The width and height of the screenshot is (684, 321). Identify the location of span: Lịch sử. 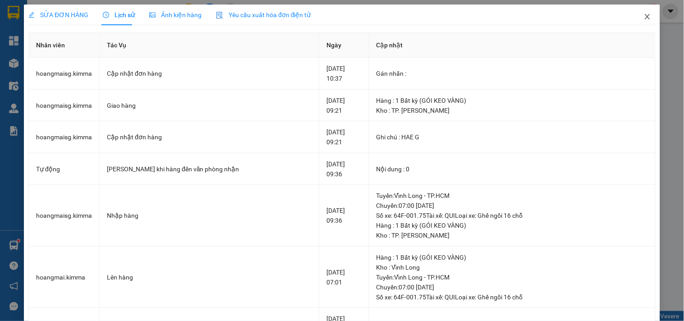
(119, 15).